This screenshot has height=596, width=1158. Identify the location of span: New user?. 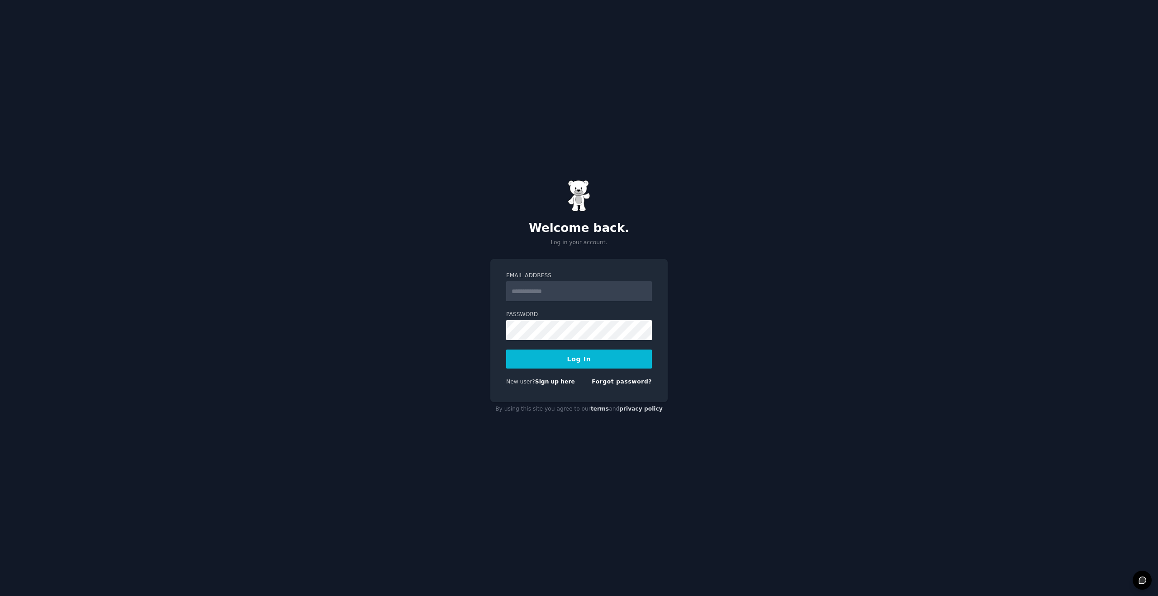
(521, 382).